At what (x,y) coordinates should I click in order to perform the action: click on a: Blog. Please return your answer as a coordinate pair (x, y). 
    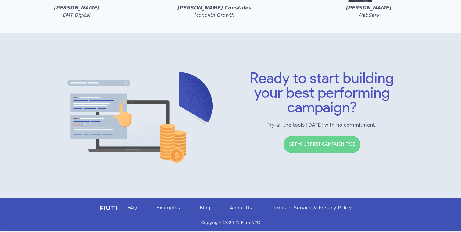
    Looking at the image, I should click on (205, 208).